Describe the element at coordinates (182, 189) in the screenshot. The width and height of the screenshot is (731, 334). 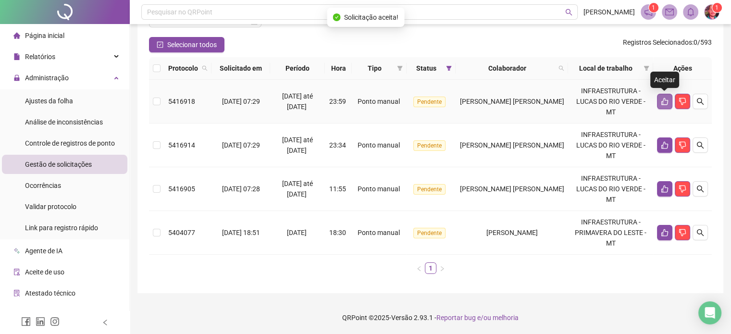
I see `span: 5416905` at that location.